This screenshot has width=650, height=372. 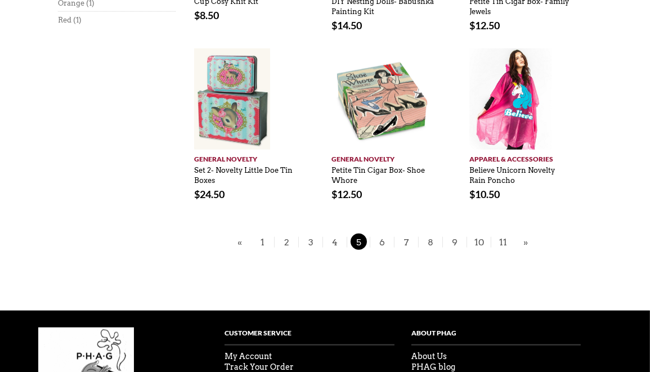 What do you see at coordinates (429, 356) in the screenshot?
I see `a: About Us` at bounding box center [429, 356].